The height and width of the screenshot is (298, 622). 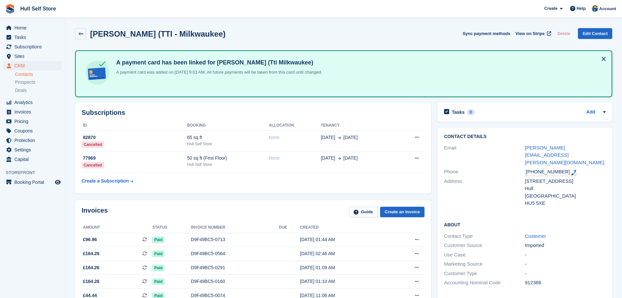 I want to click on a: Hull Self Store, so click(x=38, y=8).